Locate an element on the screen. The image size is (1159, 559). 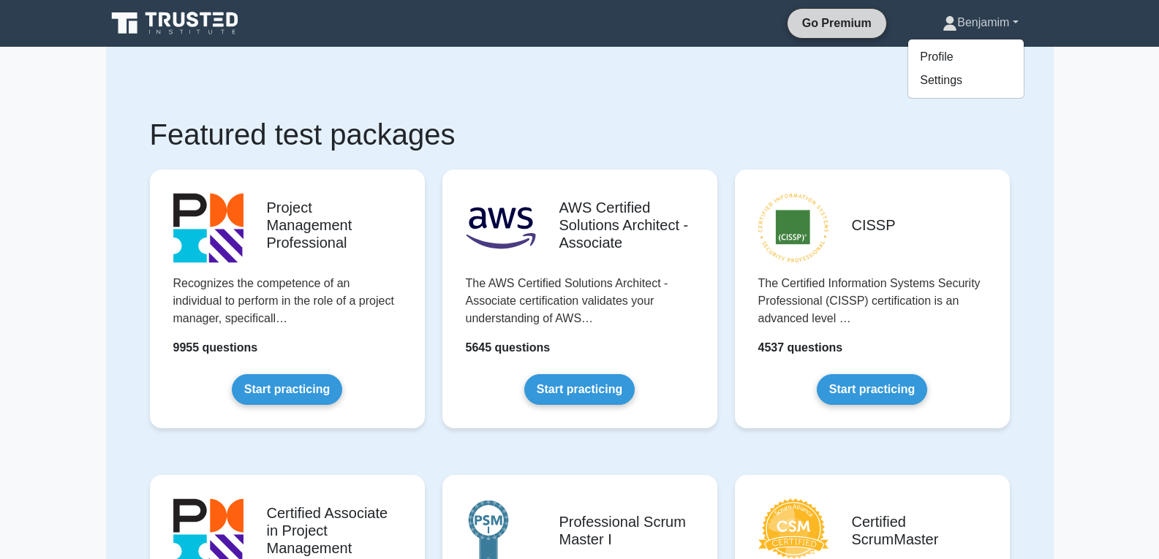
ul: Benjamim is located at coordinates (966, 69).